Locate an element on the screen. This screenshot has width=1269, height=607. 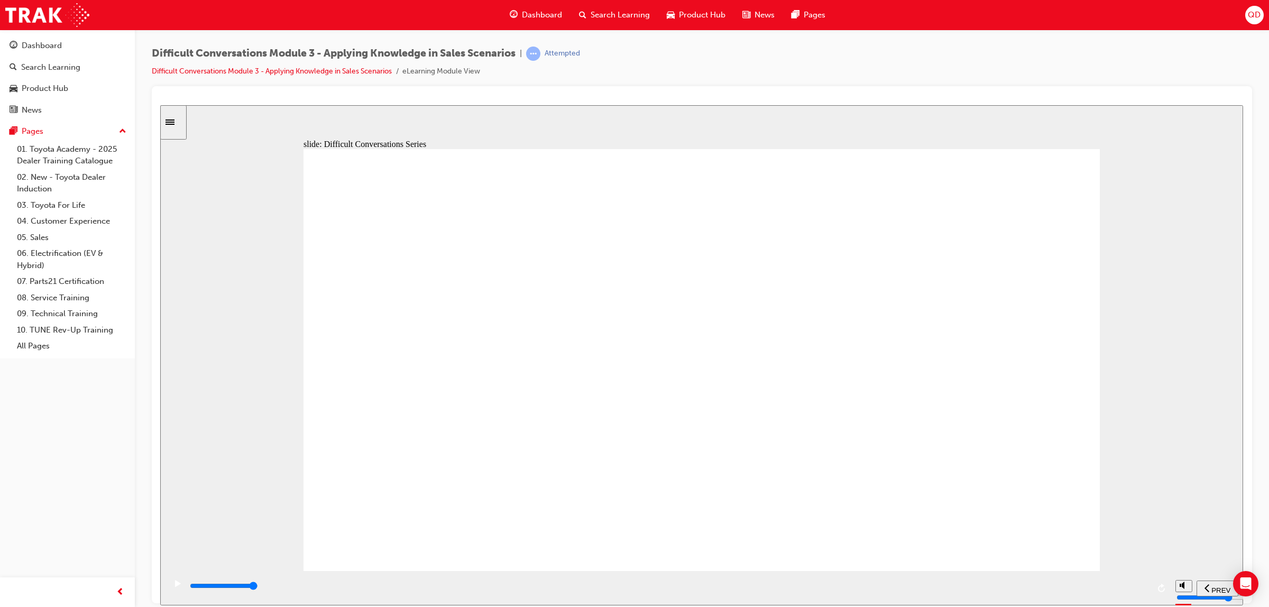
span: up-icon is located at coordinates (123, 132).